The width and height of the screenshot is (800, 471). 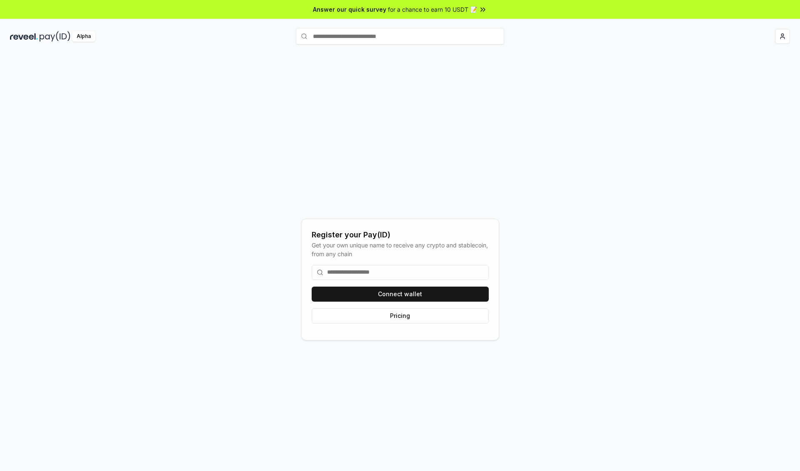 I want to click on button: Connect wallet, so click(x=400, y=294).